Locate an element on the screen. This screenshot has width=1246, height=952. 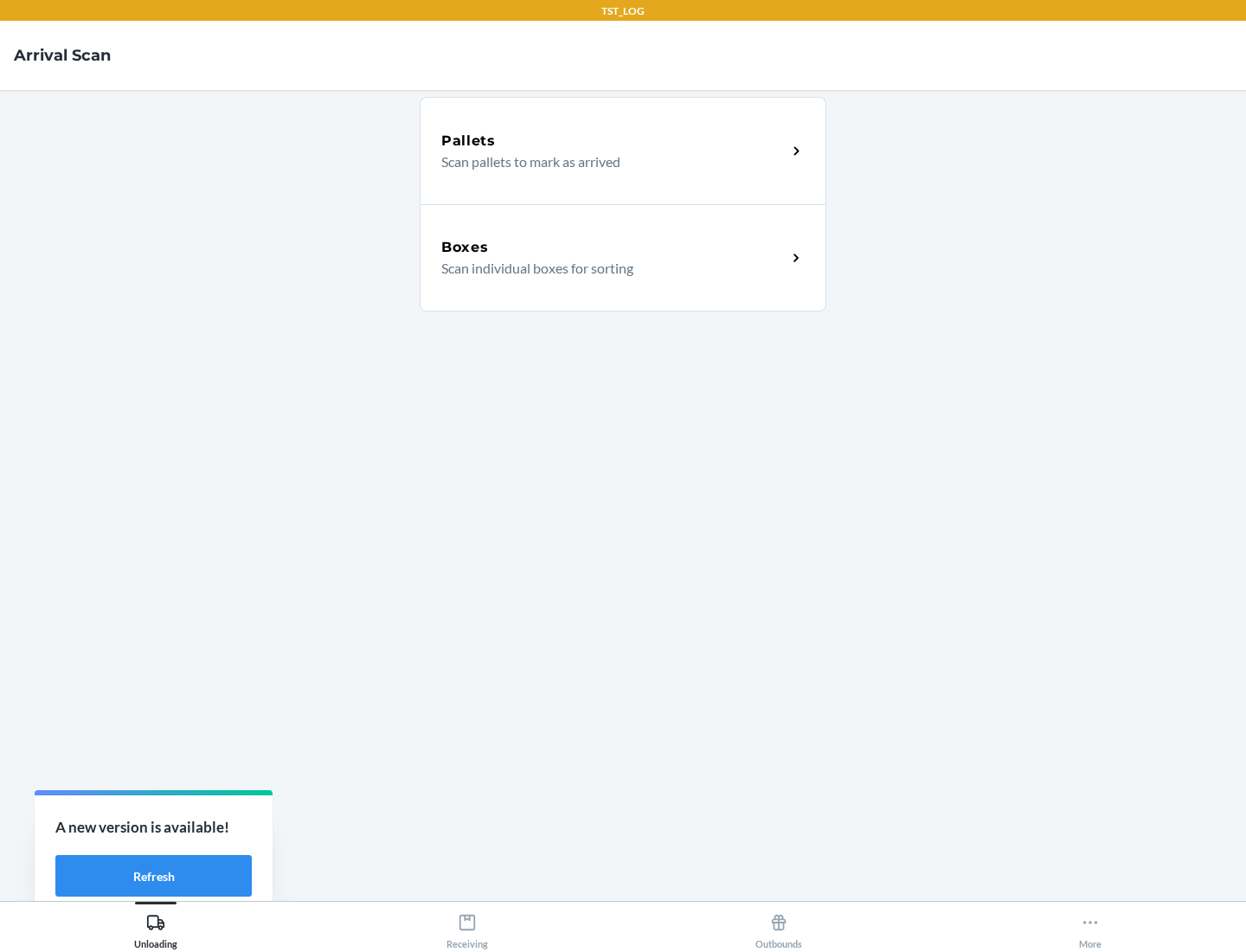
p: Scan pallets to mark as arrived is located at coordinates (607, 162).